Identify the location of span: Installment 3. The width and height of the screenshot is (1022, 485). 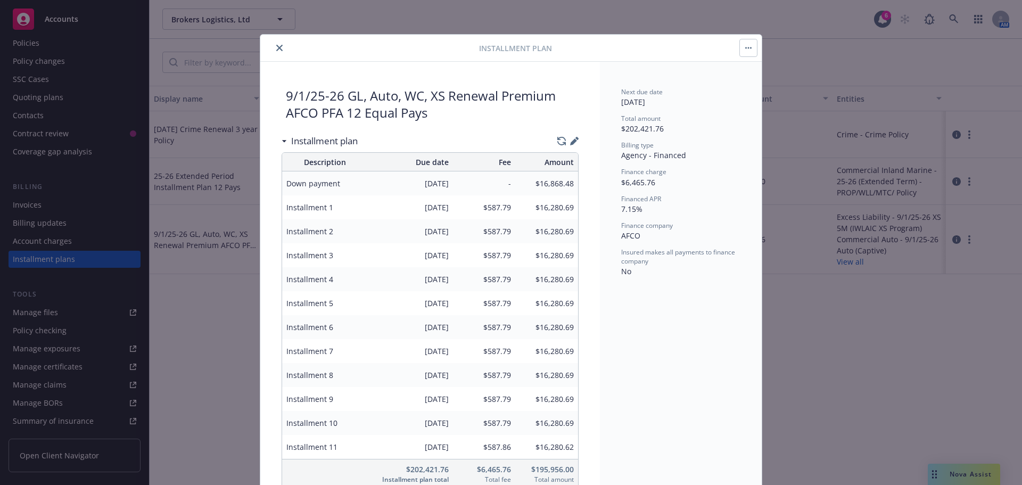
(325, 255).